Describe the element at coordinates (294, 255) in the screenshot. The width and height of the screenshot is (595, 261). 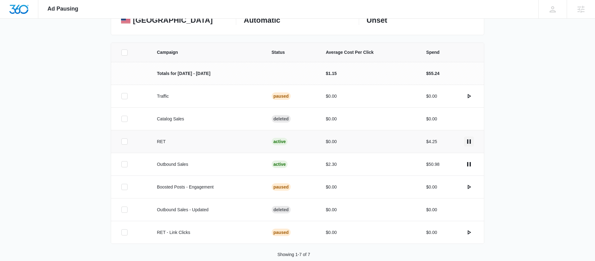
I see `p: Showing 1-7 of 7` at that location.